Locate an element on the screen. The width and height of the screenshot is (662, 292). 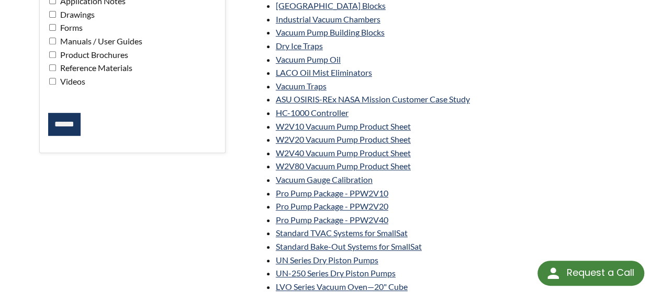
input: Drawings is located at coordinates (52, 14).